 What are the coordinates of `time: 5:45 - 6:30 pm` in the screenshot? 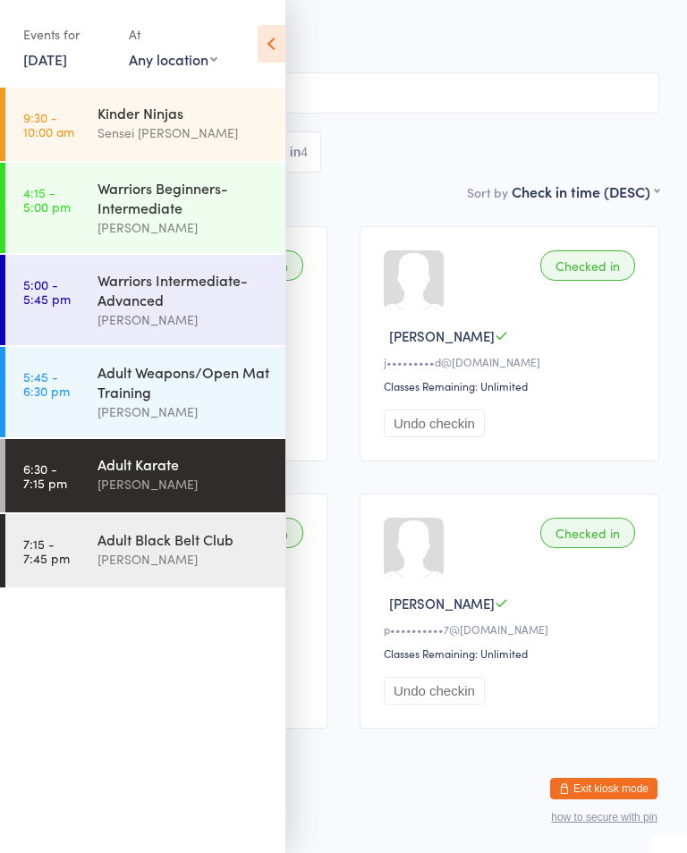 It's located at (46, 384).